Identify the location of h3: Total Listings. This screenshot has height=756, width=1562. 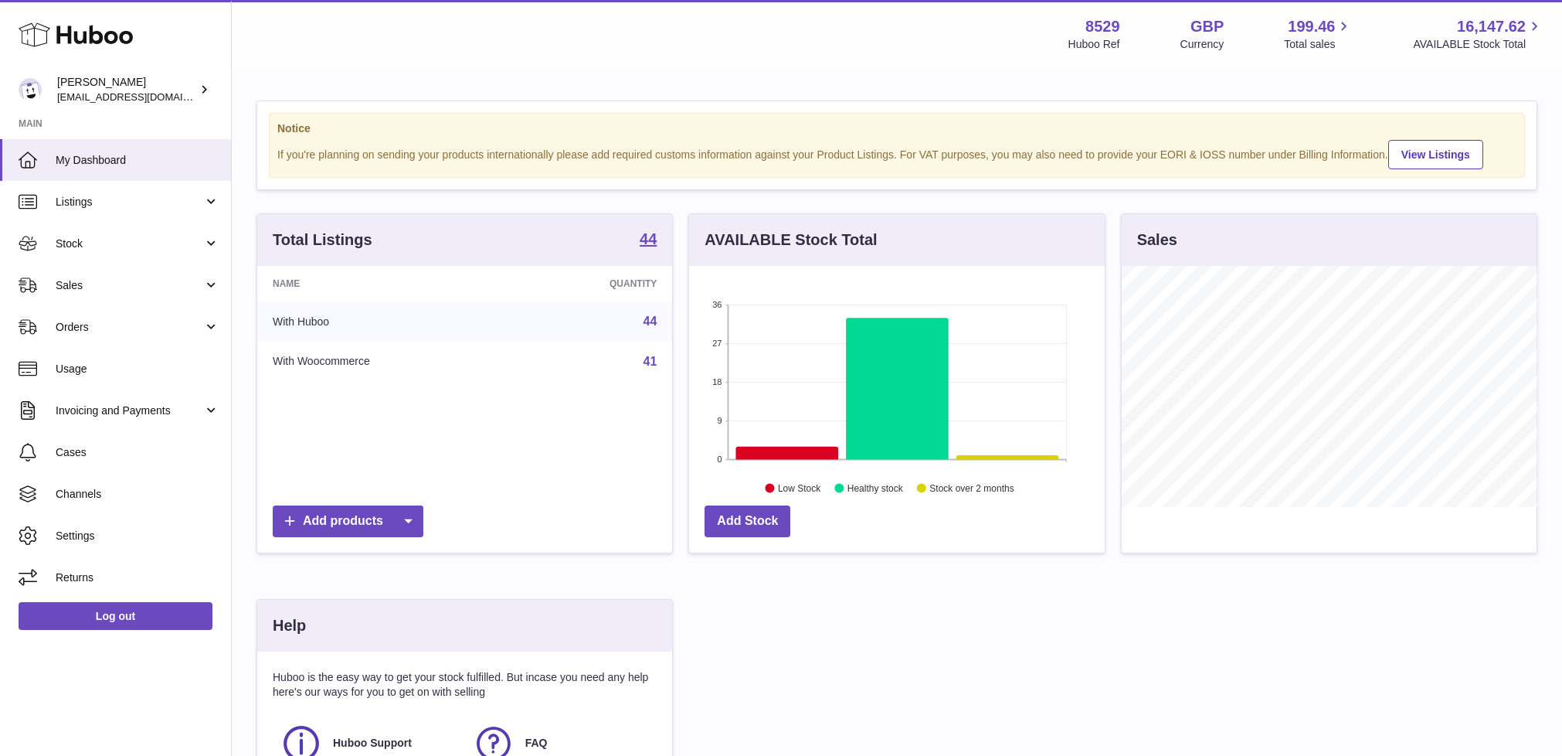
(322, 240).